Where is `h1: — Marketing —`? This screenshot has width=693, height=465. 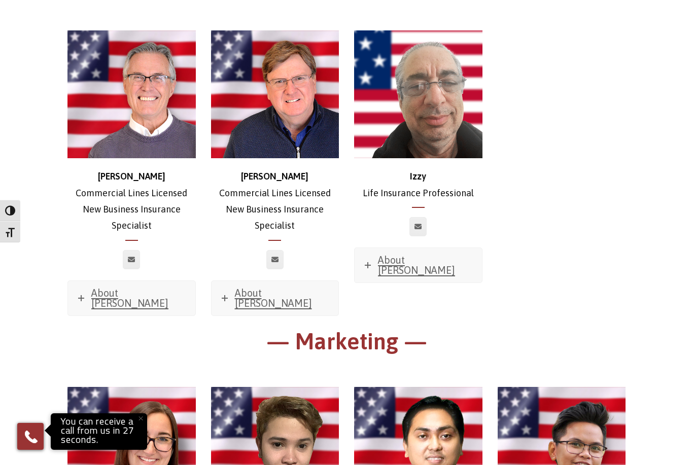
h1: — Marketing — is located at coordinates (347, 344).